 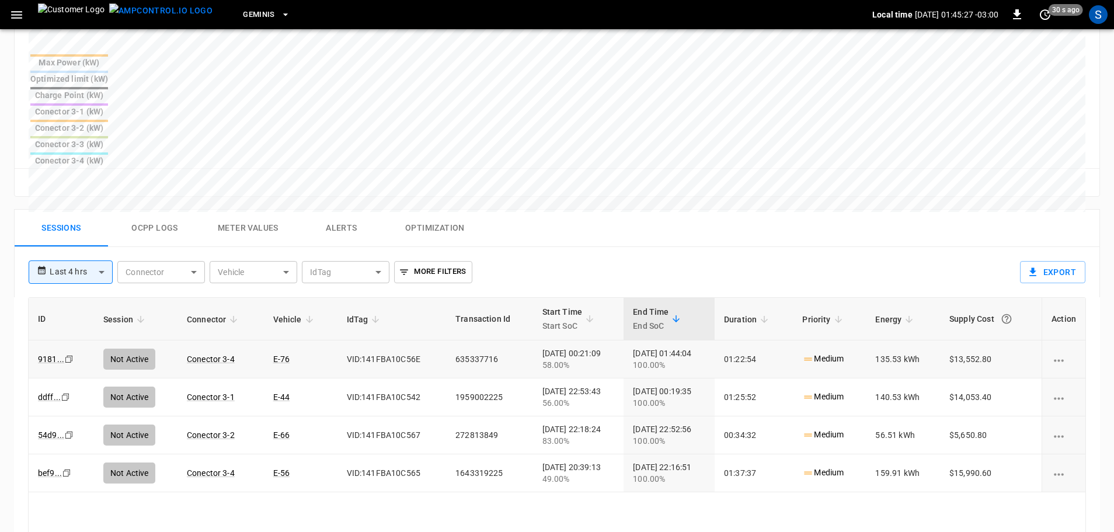 I want to click on span: Priority, so click(x=824, y=319).